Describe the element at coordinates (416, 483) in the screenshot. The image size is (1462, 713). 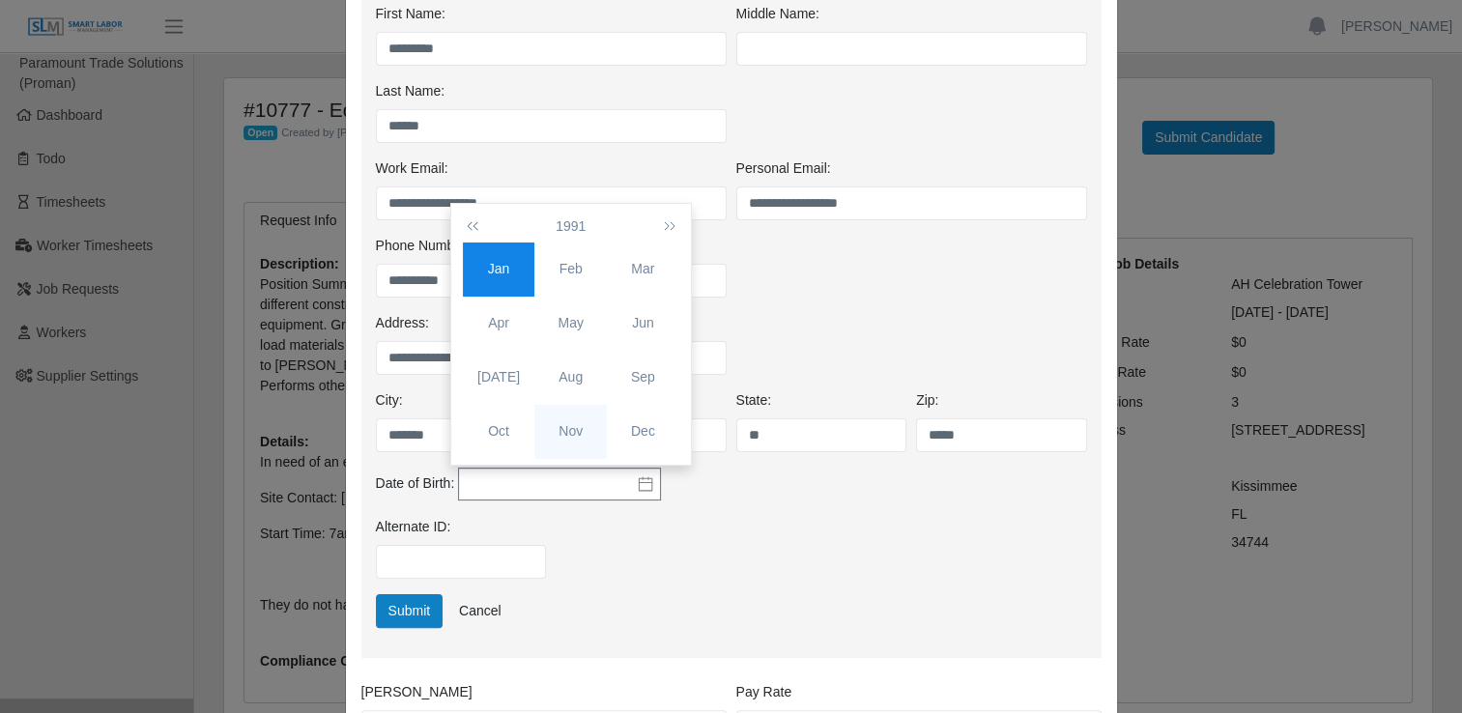
I see `label: Date of Birth:` at that location.